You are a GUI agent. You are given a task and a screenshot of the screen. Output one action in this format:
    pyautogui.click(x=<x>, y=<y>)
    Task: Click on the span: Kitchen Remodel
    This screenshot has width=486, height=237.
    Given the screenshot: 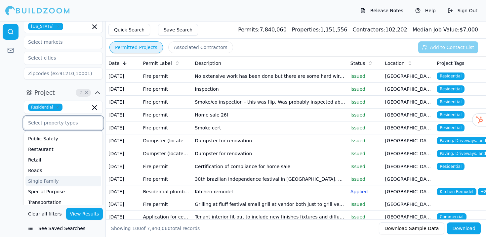 What is the action you would take?
    pyautogui.click(x=456, y=191)
    